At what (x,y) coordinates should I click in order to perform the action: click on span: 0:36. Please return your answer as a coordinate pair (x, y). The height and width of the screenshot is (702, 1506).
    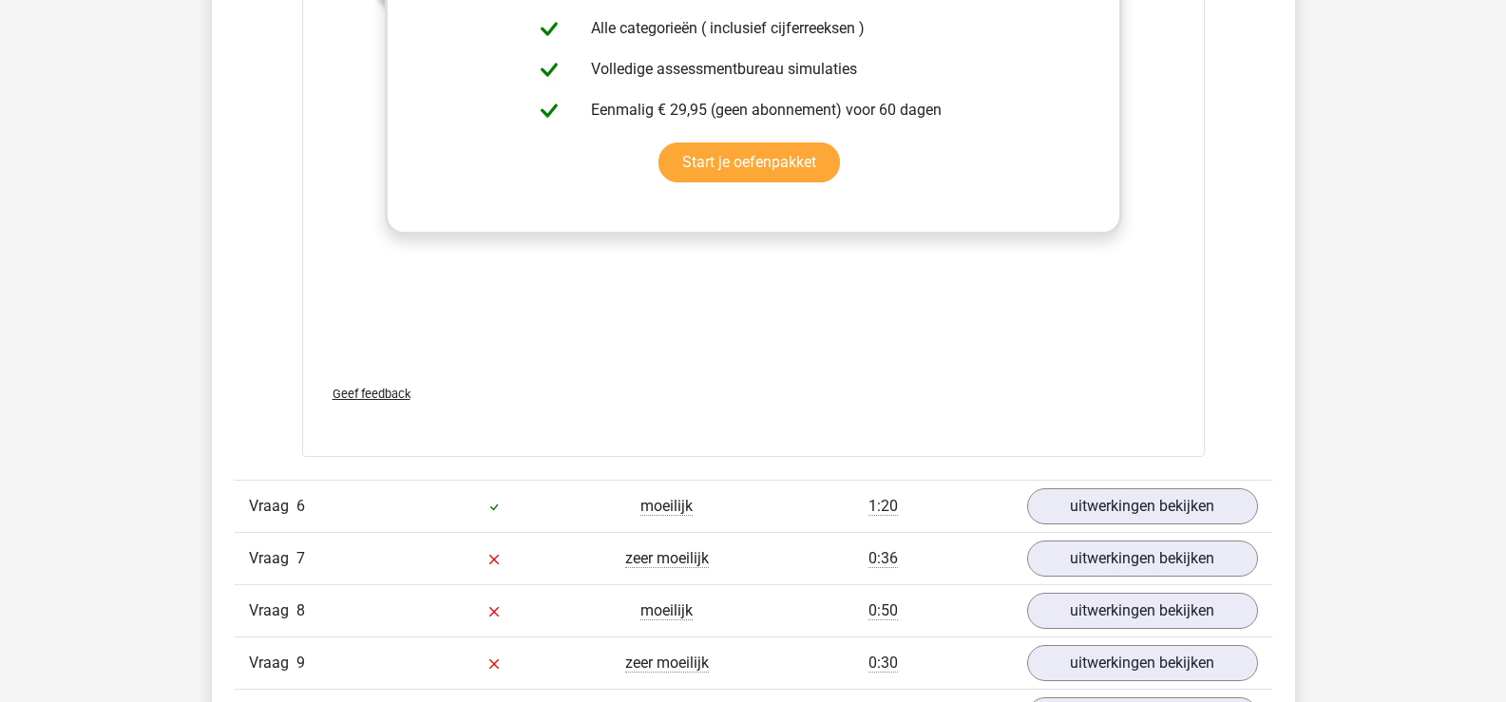
    Looking at the image, I should click on (883, 559).